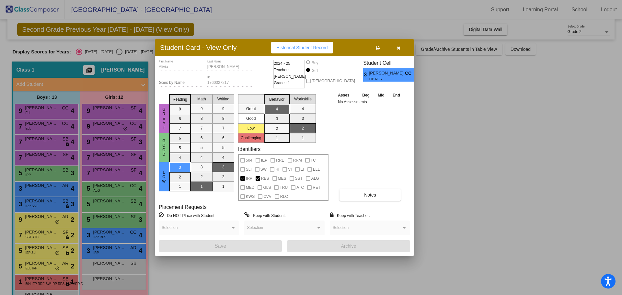  Describe the element at coordinates (249, 178) in the screenshot. I see `span: IRP` at that location.